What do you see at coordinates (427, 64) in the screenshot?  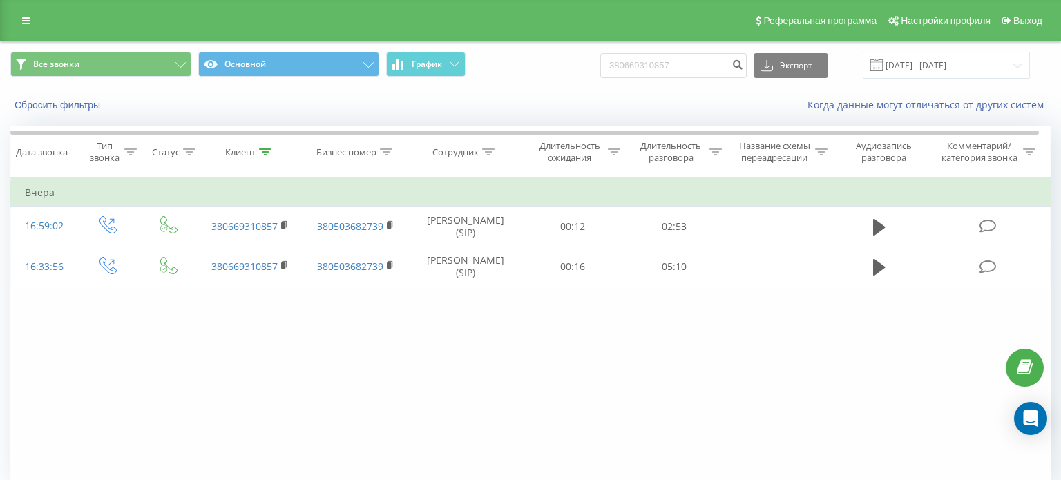 I see `span: График` at bounding box center [427, 64].